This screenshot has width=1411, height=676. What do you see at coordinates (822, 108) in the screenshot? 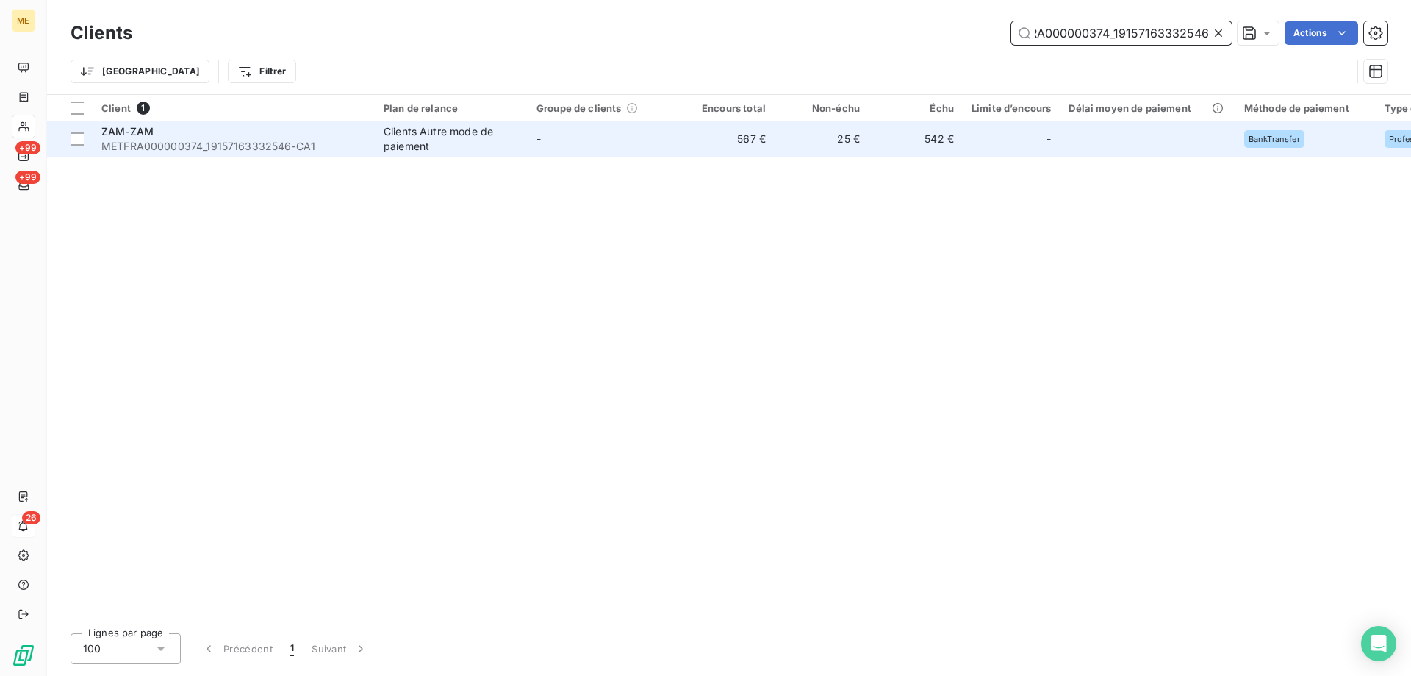
I see `div: Non-échu` at bounding box center [822, 108].